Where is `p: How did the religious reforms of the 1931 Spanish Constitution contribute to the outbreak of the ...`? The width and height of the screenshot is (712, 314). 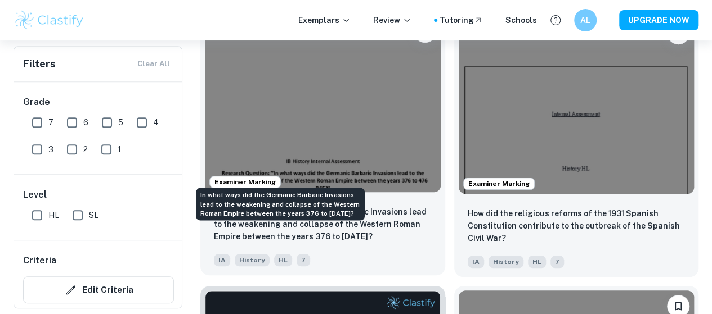 p: How did the religious reforms of the 1931 Spanish Constitution contribute to the outbreak of the ... is located at coordinates (576, 226).